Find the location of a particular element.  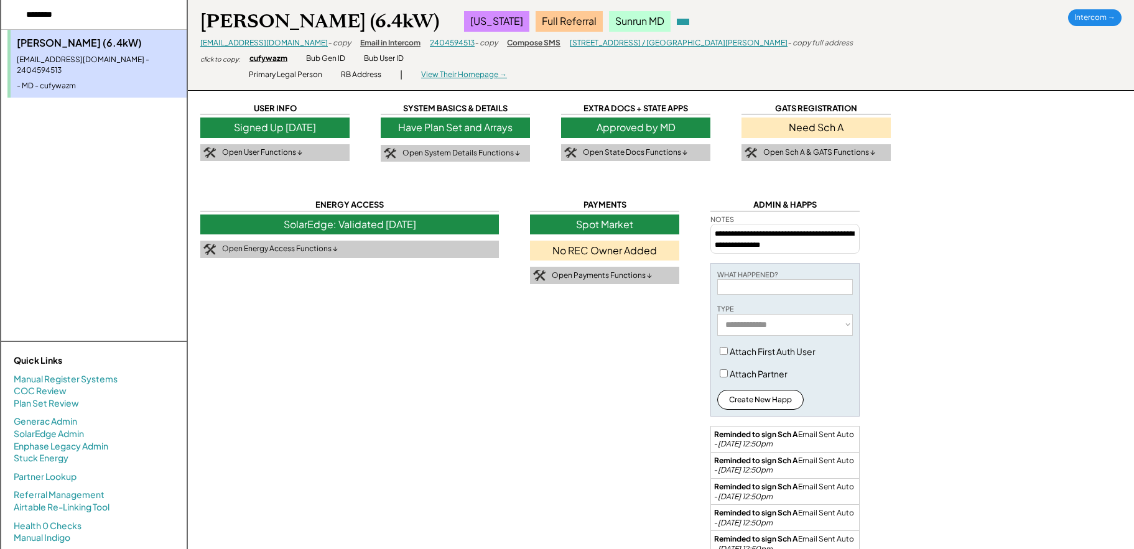

button: Create New Happ is located at coordinates (760, 400).